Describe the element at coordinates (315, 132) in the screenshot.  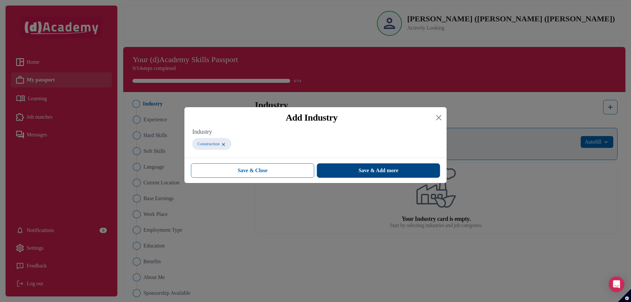
I see `label: Industry` at that location.